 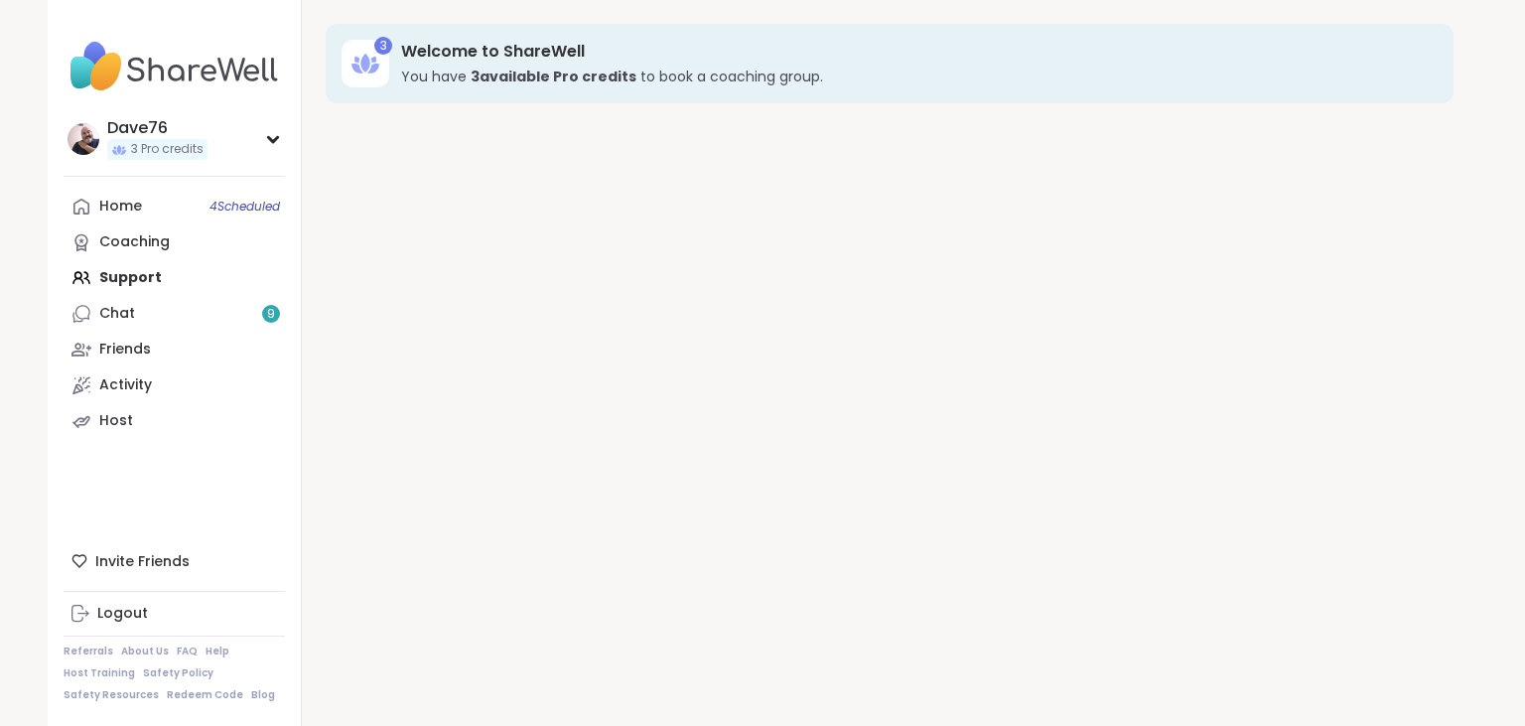 I want to click on h3: You have to book a coaching group., so click(x=913, y=76).